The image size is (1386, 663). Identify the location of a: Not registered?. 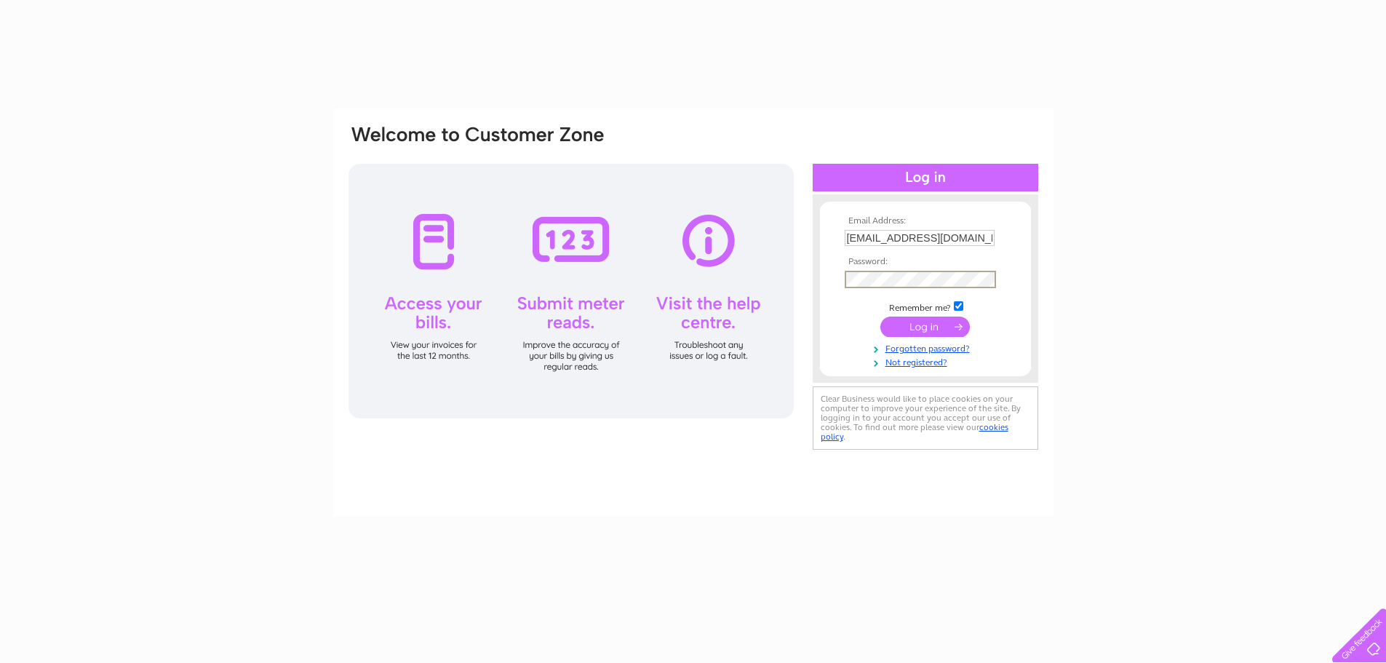
(927, 361).